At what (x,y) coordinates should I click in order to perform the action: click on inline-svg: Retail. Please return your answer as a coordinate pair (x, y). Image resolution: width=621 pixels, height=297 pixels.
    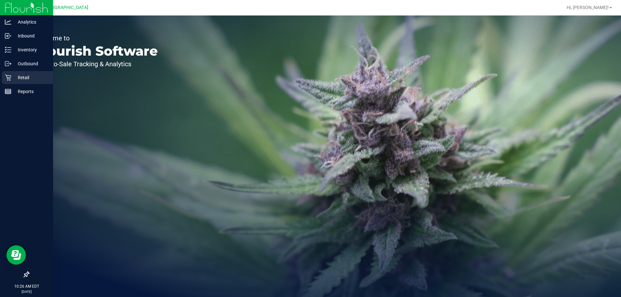
    Looking at the image, I should click on (8, 78).